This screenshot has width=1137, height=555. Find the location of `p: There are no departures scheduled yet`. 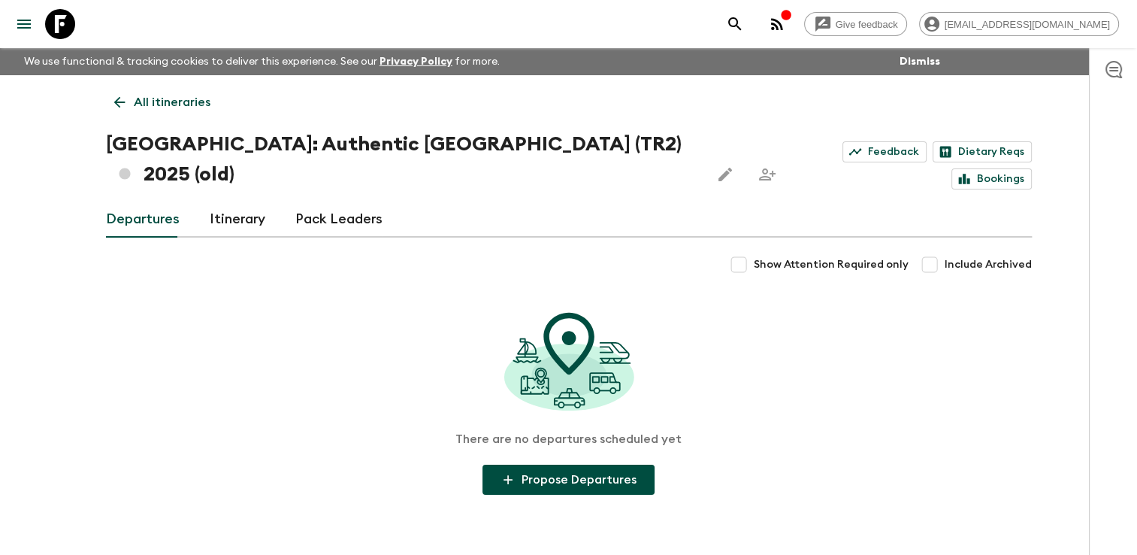

p: There are no departures scheduled yet is located at coordinates (568, 439).